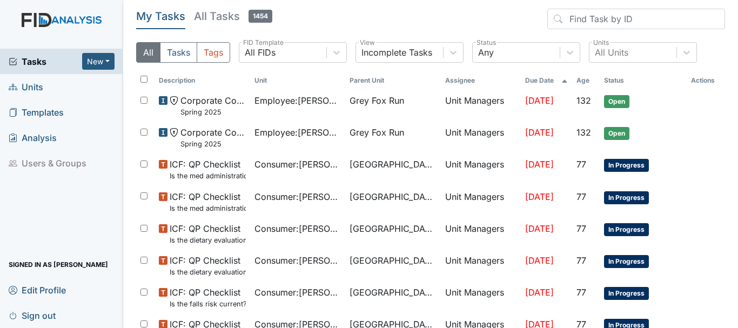 This screenshot has width=738, height=328. I want to click on span: Sign out, so click(32, 315).